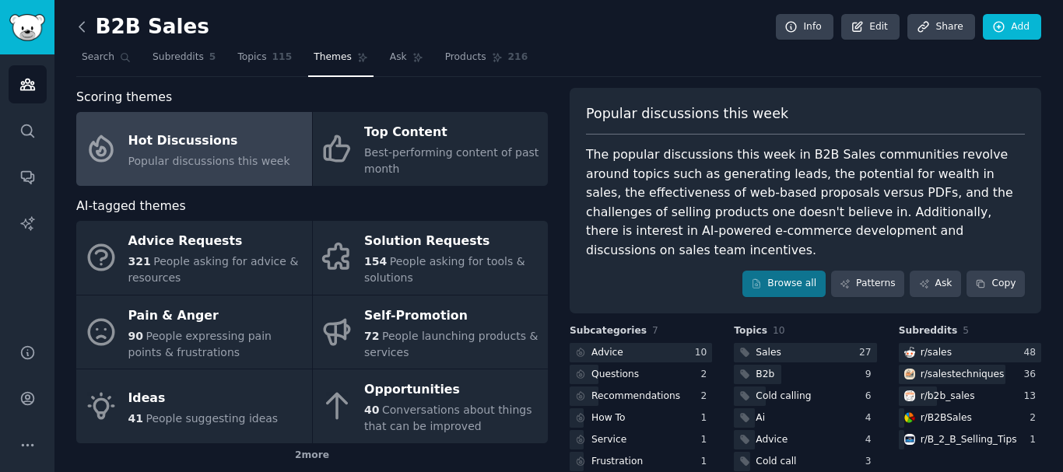 The width and height of the screenshot is (1063, 472). I want to click on h2: B2B Sales, so click(142, 27).